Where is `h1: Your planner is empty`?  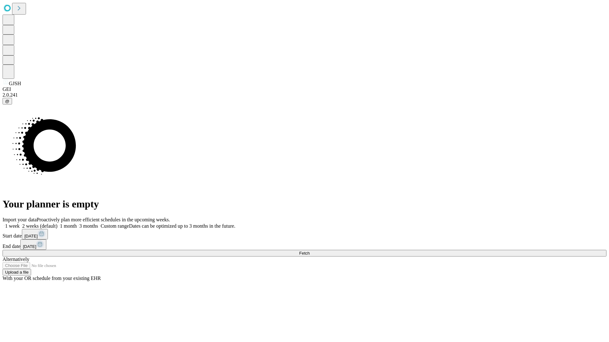 h1: Your planner is empty is located at coordinates (304, 204).